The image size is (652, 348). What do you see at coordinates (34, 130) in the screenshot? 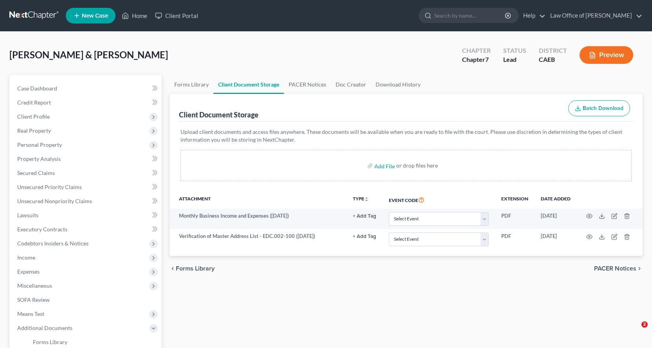
I see `span: Real Property` at bounding box center [34, 130].